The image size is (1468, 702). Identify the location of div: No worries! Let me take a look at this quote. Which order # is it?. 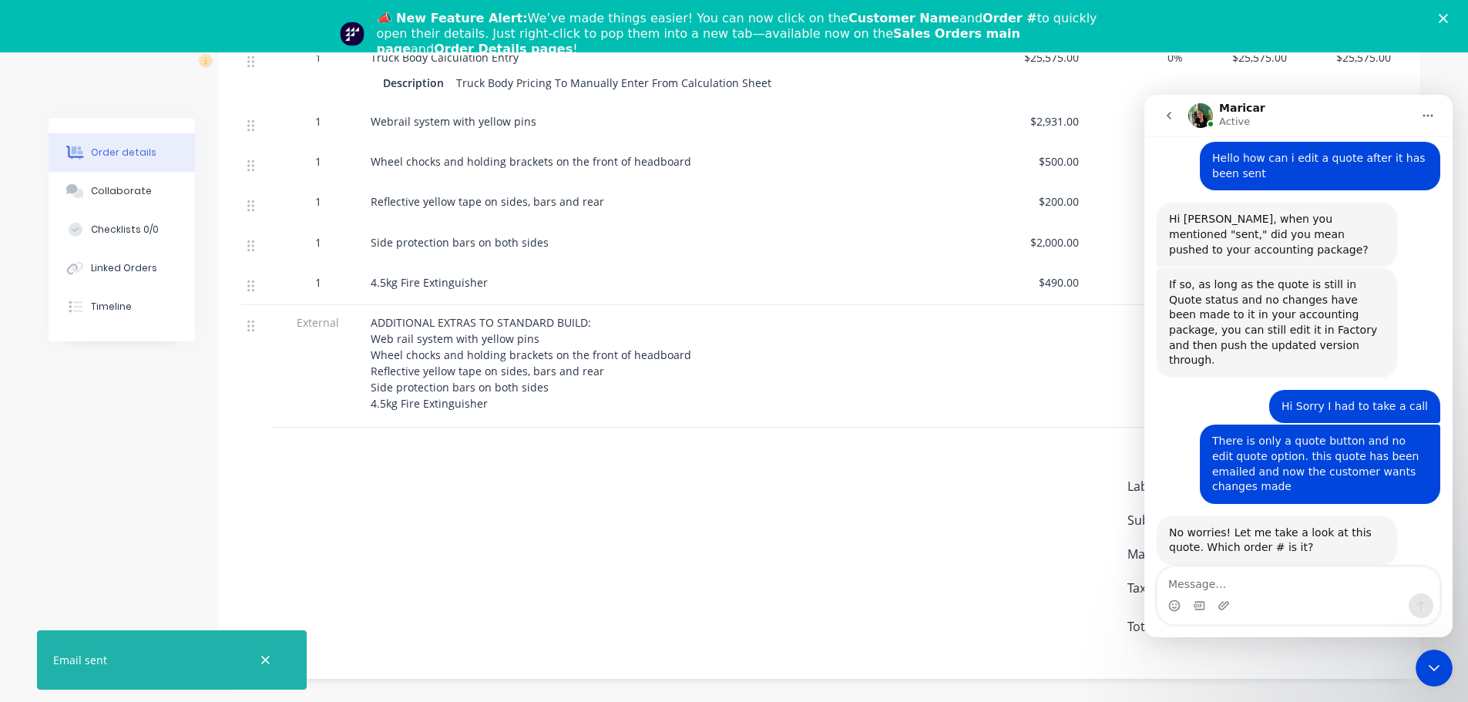
(133, 445).